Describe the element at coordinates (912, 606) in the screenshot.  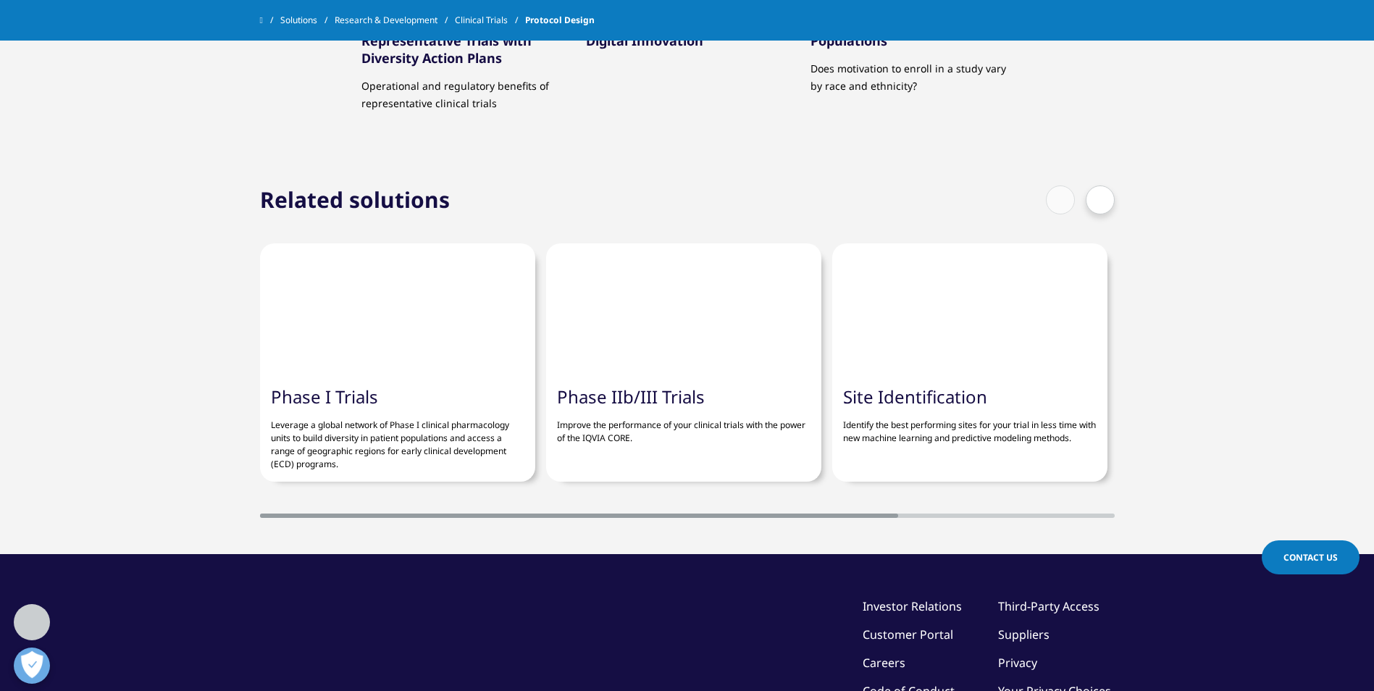
I see `a: Investor Relations` at that location.